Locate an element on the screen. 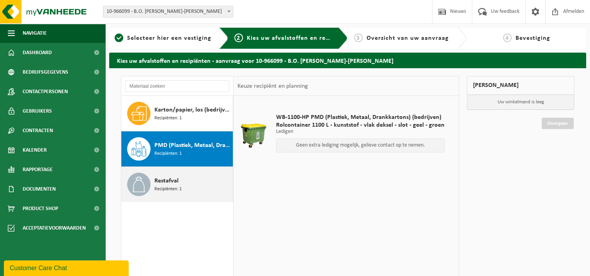 This screenshot has width=590, height=276. a: 1Selecteer hier een vestiging is located at coordinates (163, 38).